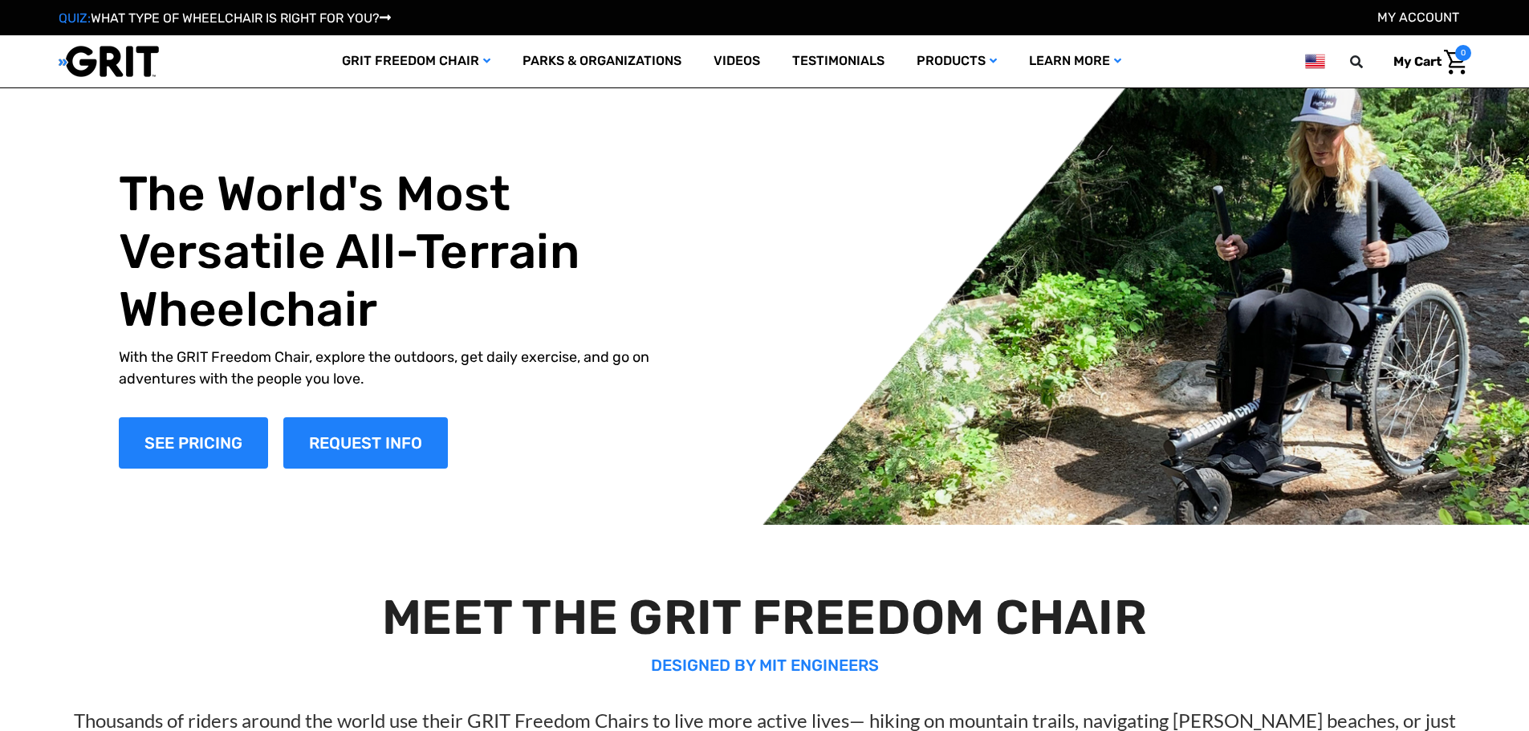  What do you see at coordinates (1075, 61) in the screenshot?
I see `a: Learn More` at bounding box center [1075, 61].